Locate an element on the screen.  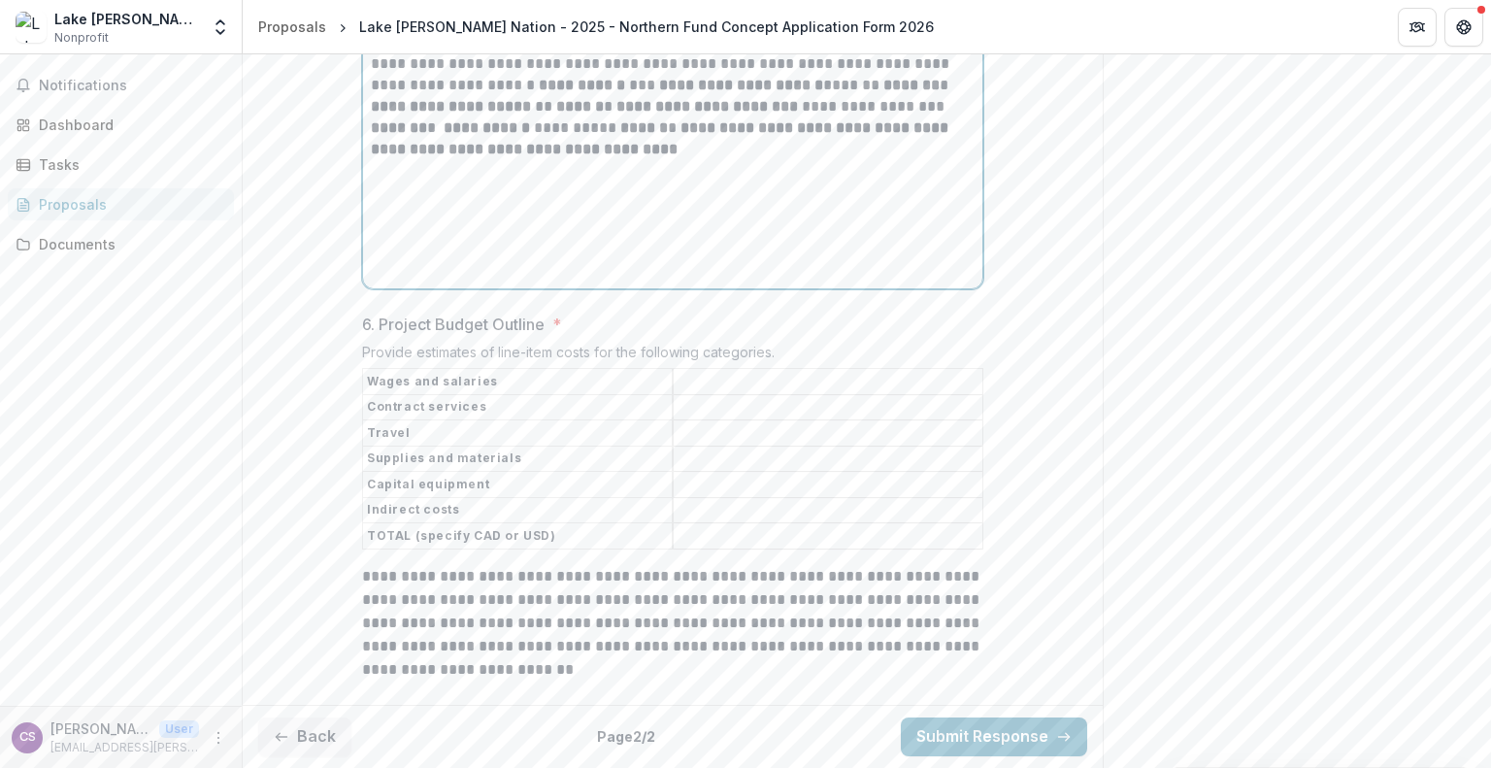
nav: breadcrumb is located at coordinates (596, 26).